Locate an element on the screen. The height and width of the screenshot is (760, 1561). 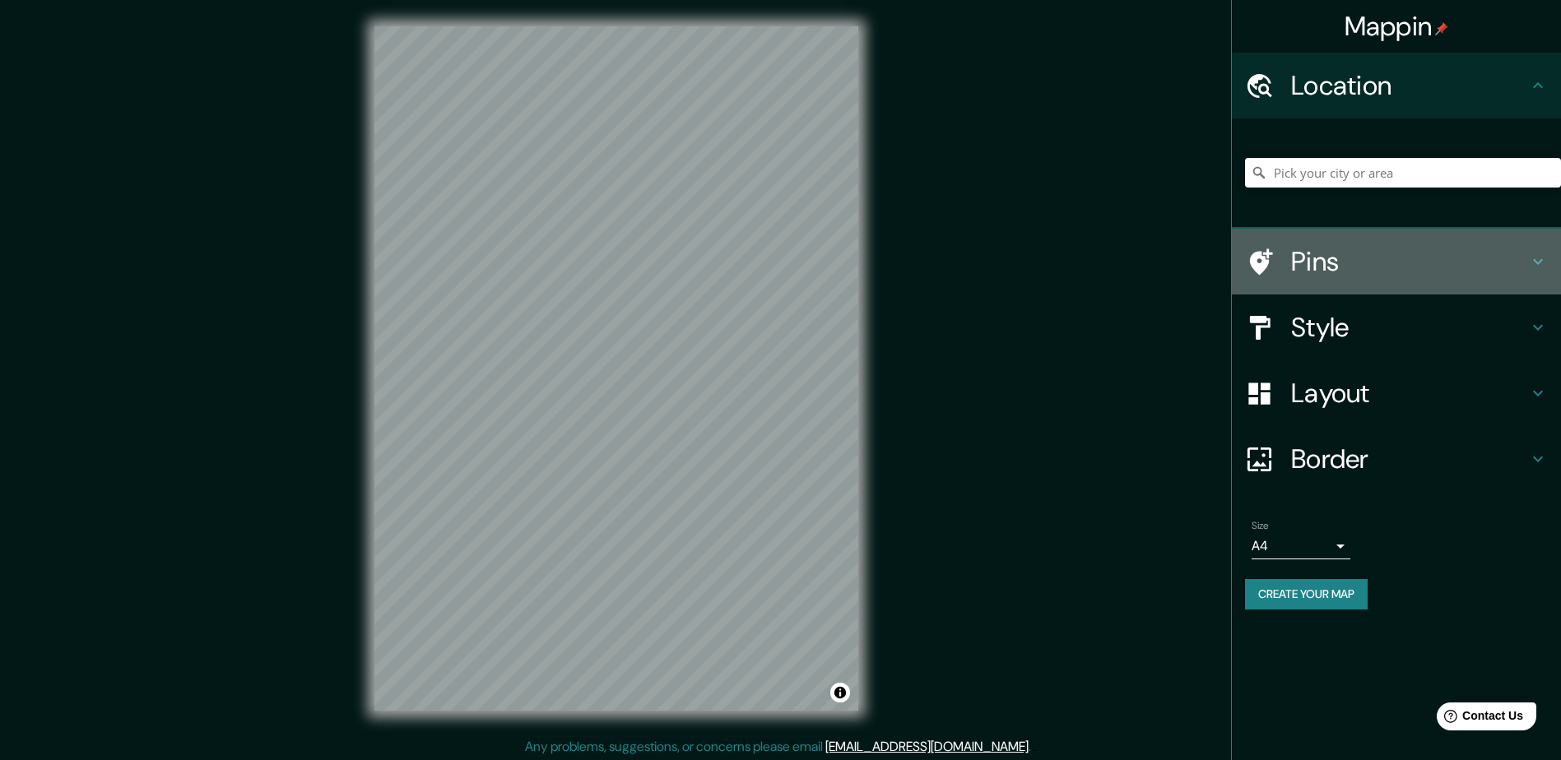
input: Pick your city or area is located at coordinates (1403, 173).